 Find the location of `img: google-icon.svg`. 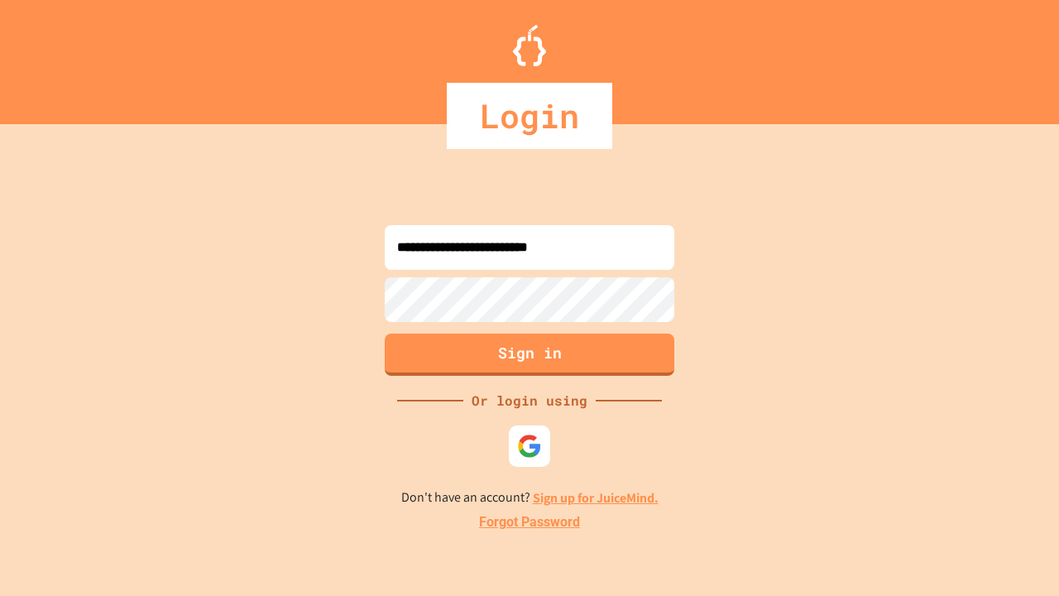

img: google-icon.svg is located at coordinates (530, 446).